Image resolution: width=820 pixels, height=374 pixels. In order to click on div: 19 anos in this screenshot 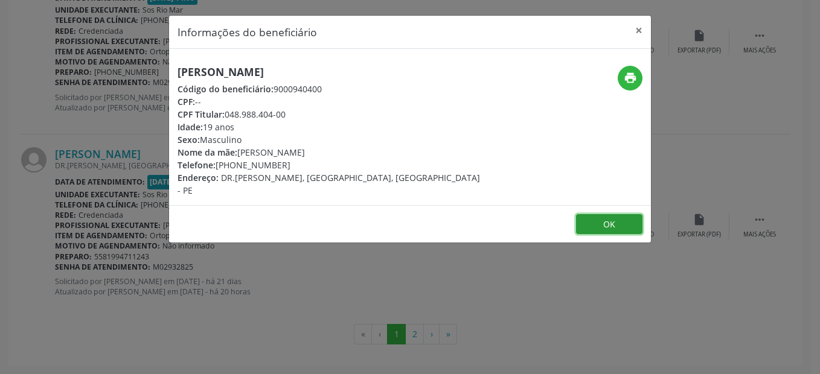, I will do `click(330, 127)`.